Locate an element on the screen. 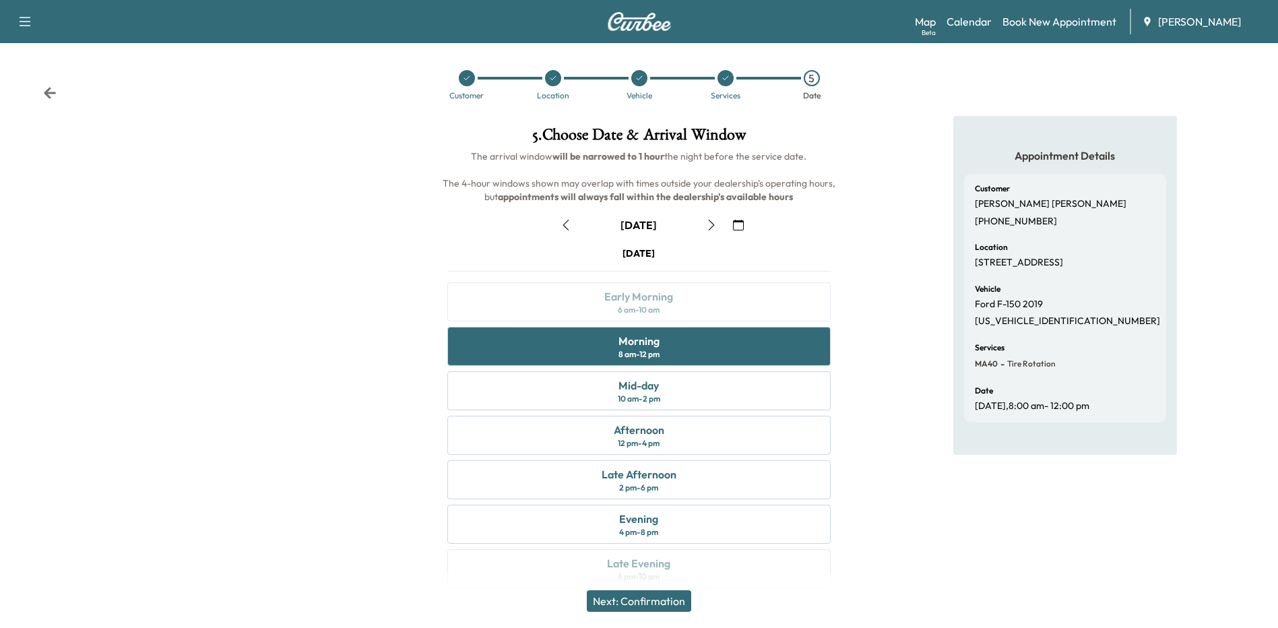 The height and width of the screenshot is (628, 1278). div: Late Afternoon is located at coordinates (638, 474).